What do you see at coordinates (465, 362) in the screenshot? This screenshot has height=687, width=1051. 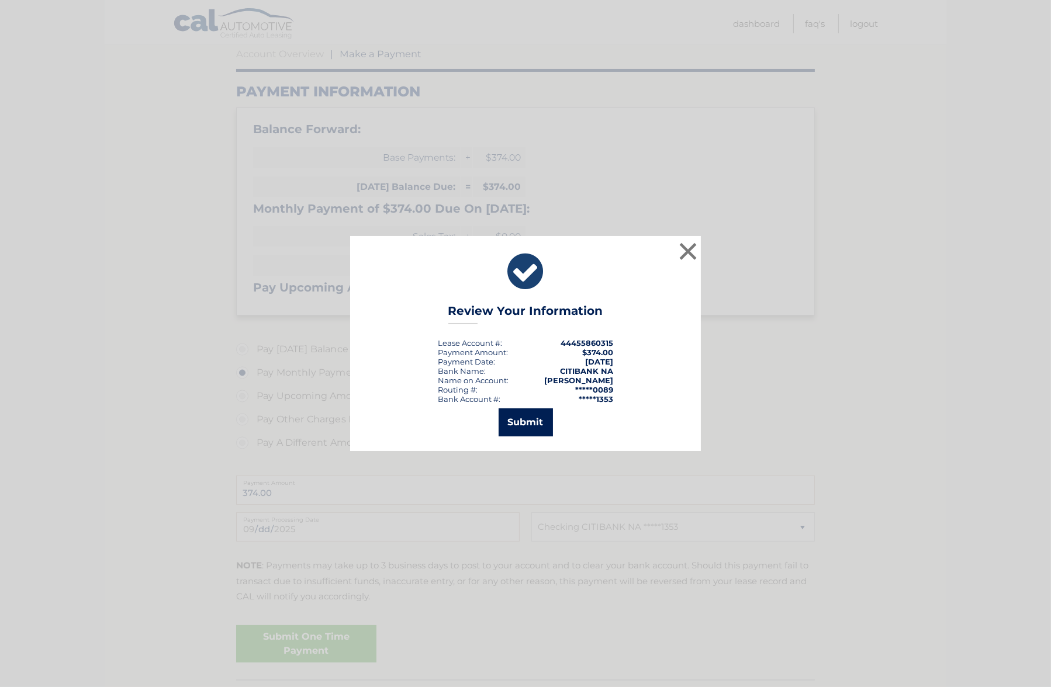 I see `span: Payment Date` at bounding box center [465, 362].